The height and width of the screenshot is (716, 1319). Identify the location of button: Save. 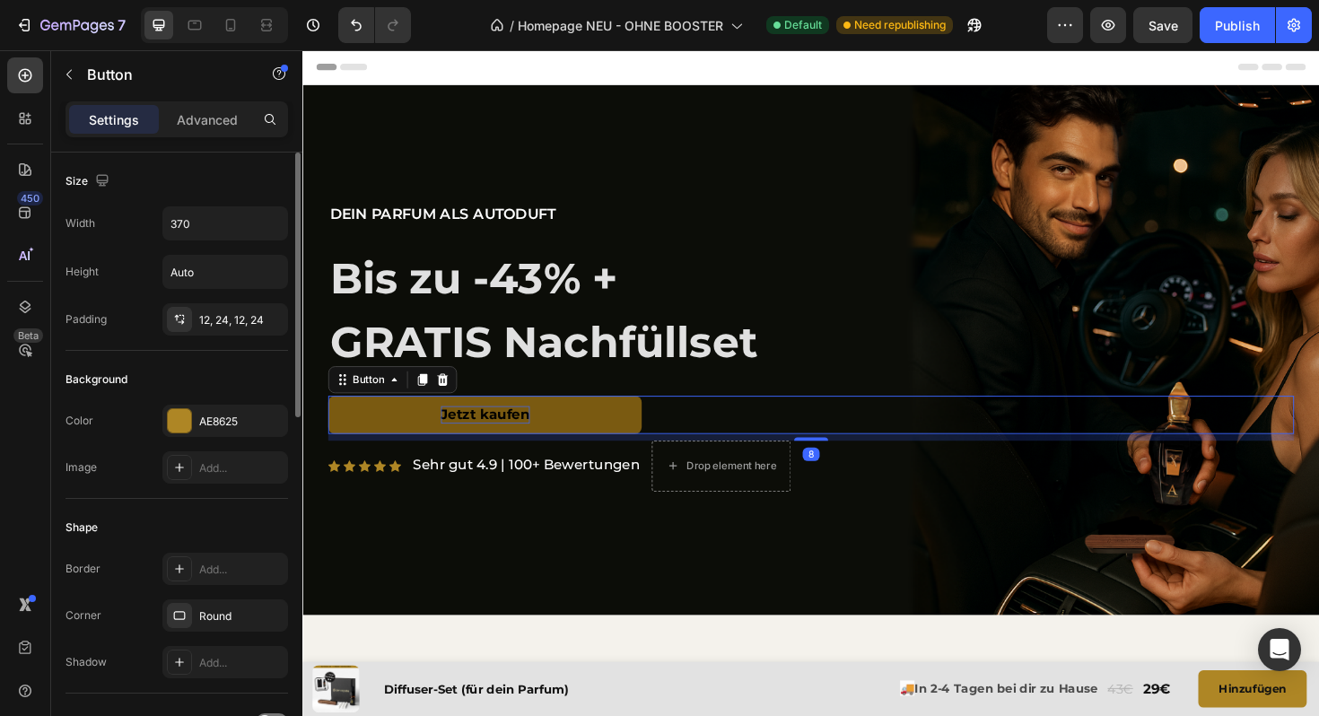
(1163, 25).